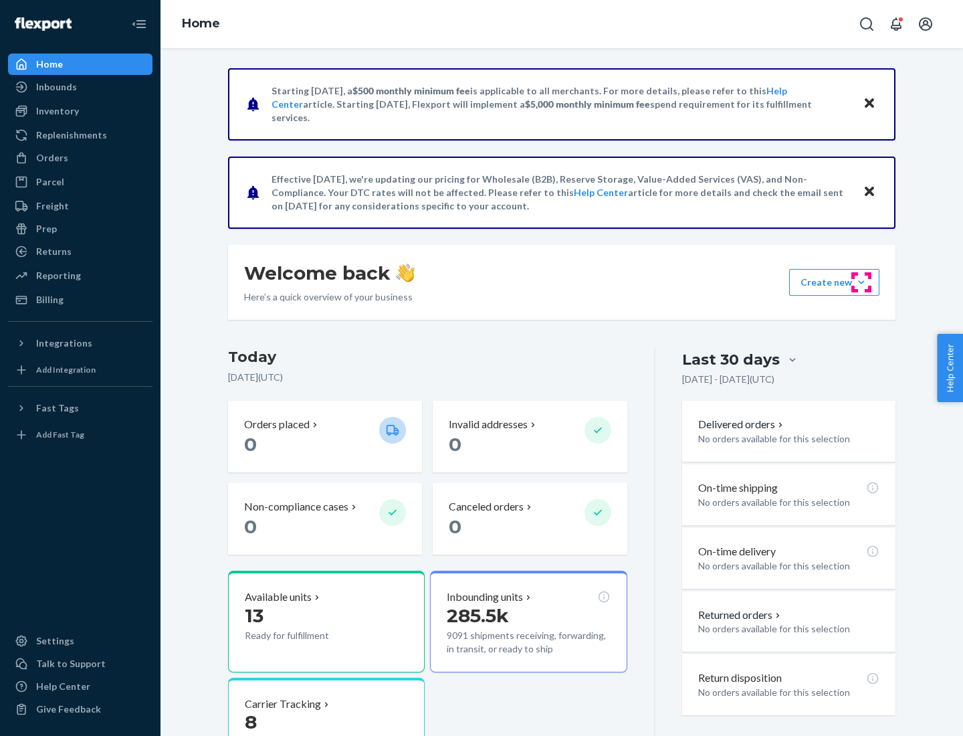 The width and height of the screenshot is (963, 736). Describe the element at coordinates (896, 24) in the screenshot. I see `button: Open notifications` at that location.